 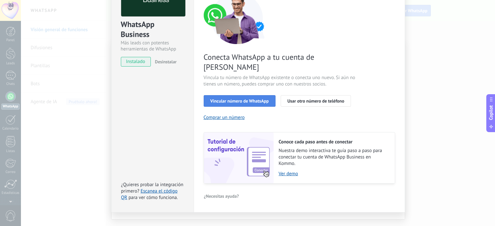 I want to click on a: Ver demo, so click(x=333, y=174).